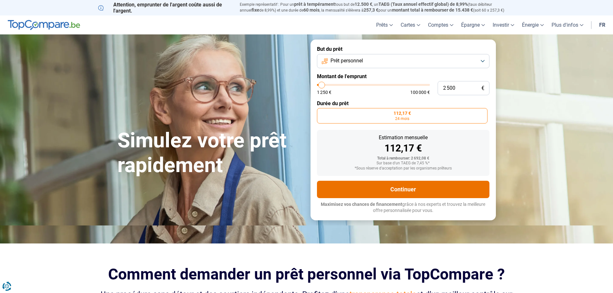  Describe the element at coordinates (44, 25) in the screenshot. I see `img: TopCompare` at that location.